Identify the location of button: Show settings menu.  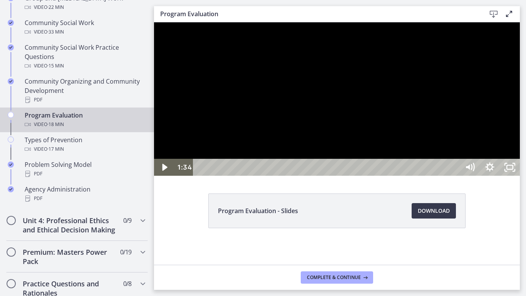
(336, 145).